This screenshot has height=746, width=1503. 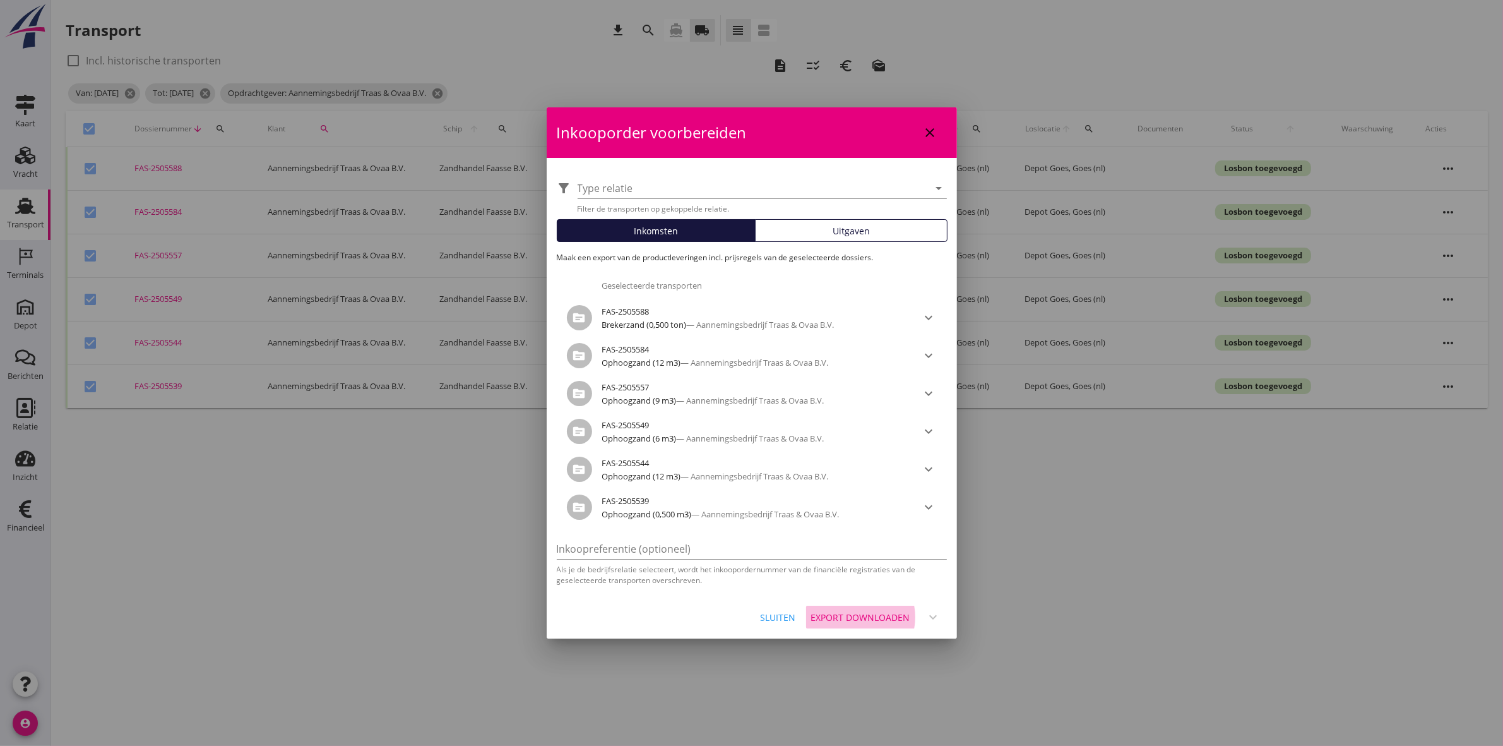 What do you see at coordinates (657, 230) in the screenshot?
I see `button: Inkomsten` at bounding box center [657, 230].